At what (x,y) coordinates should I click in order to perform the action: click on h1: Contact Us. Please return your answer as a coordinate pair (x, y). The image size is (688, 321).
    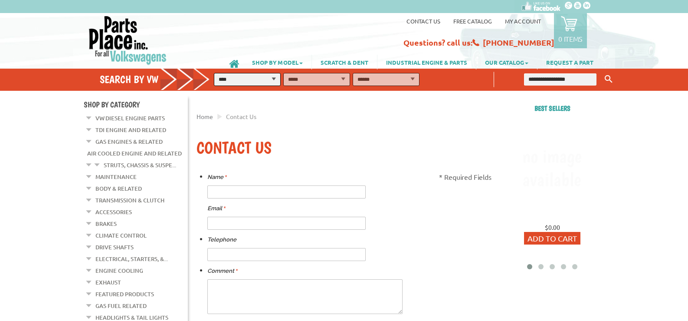
    Looking at the image, I should click on (344, 148).